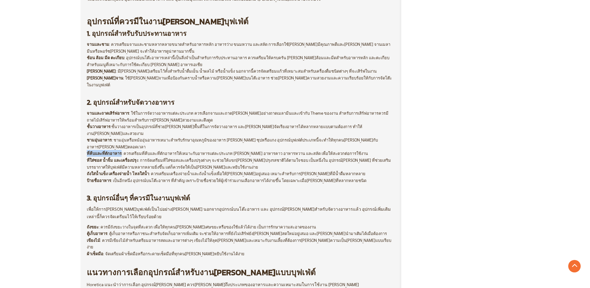 Image resolution: width=590 pixels, height=288 pixels. I want to click on strong: ชั้นวางอาหาร, so click(99, 126).